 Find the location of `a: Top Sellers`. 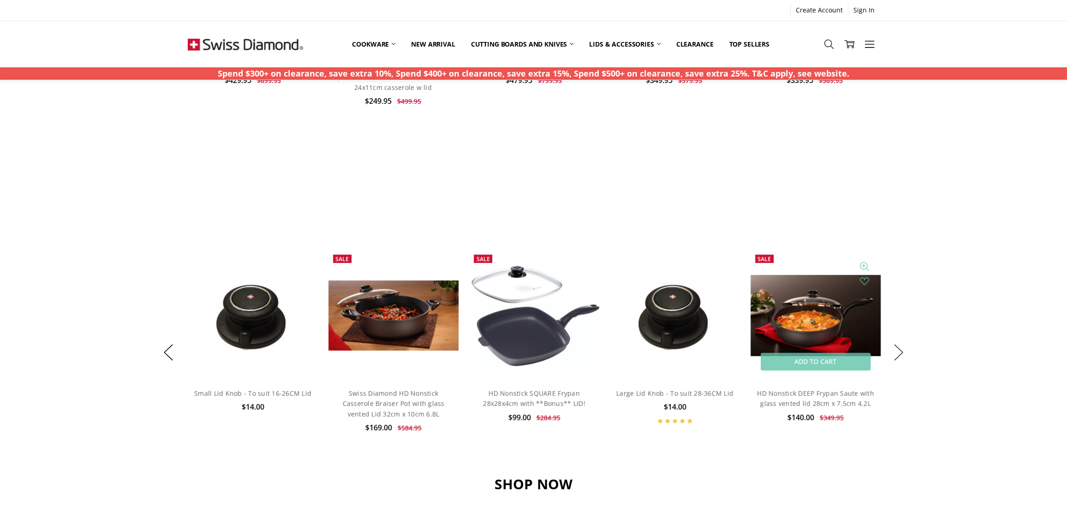

a: Top Sellers is located at coordinates (749, 44).